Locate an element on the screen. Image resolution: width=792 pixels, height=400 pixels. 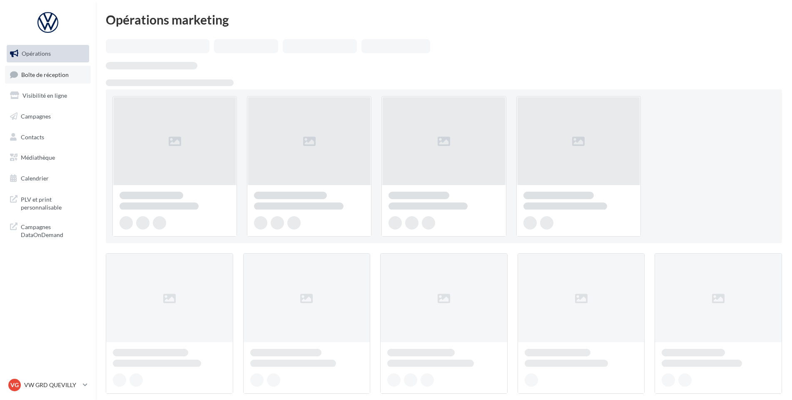
span: Visibilité en ligne is located at coordinates (45, 95).